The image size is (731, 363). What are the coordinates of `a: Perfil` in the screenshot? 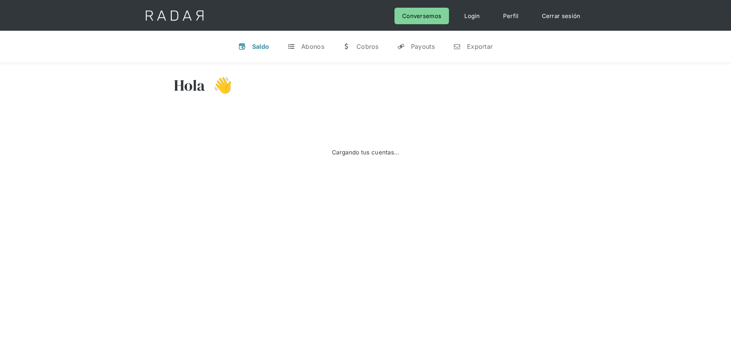 It's located at (511, 16).